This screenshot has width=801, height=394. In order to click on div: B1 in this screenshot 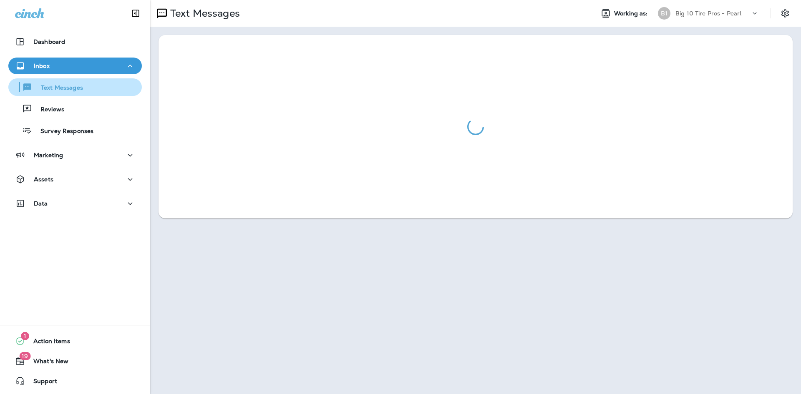, I will do `click(664, 13)`.